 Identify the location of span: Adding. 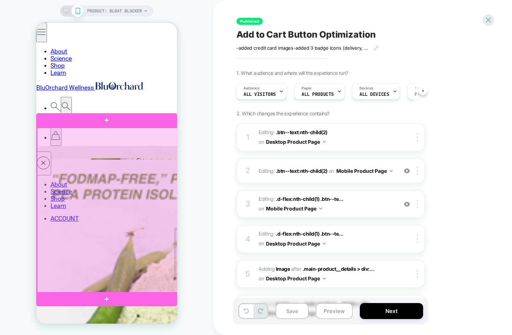
(274, 269).